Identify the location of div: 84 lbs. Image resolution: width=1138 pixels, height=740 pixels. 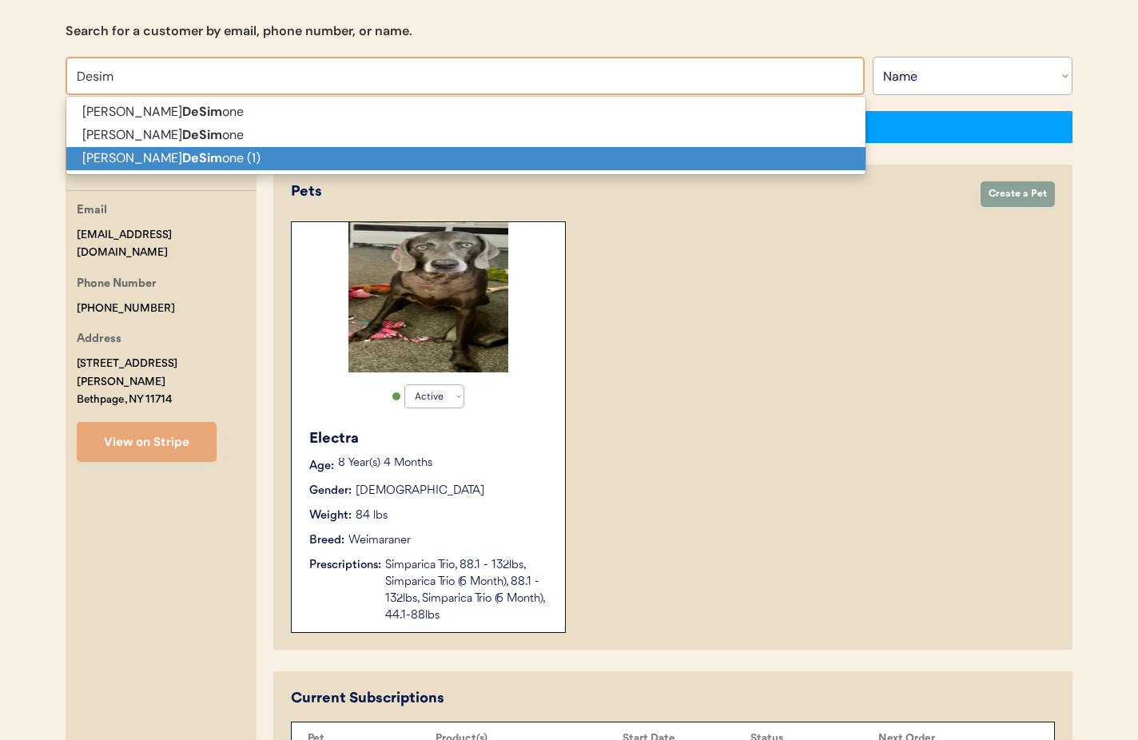
(372, 515).